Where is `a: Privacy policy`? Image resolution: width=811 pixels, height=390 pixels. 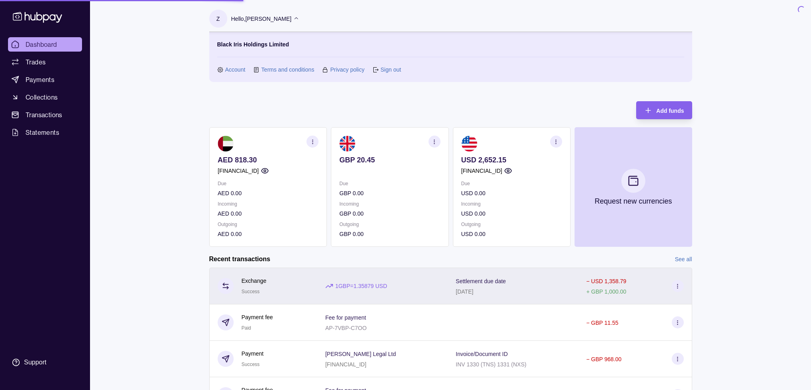 a: Privacy policy is located at coordinates (347, 70).